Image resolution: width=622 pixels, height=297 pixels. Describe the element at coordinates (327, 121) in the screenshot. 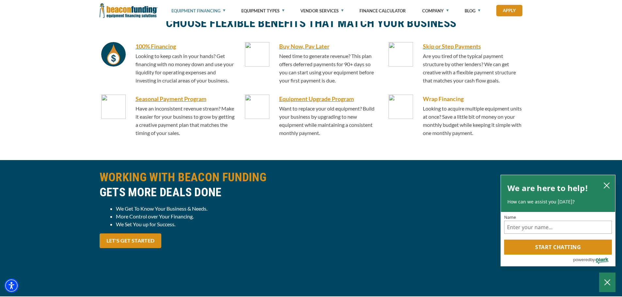

I see `span: Want to replace your old equipment? Build your business by upgrading to new equipment while maint...` at that location.